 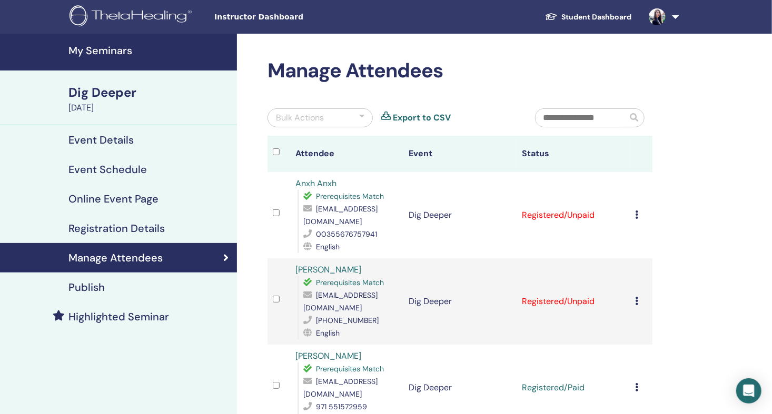 What do you see at coordinates (459, 154) in the screenshot?
I see `th: Event` at bounding box center [459, 154].